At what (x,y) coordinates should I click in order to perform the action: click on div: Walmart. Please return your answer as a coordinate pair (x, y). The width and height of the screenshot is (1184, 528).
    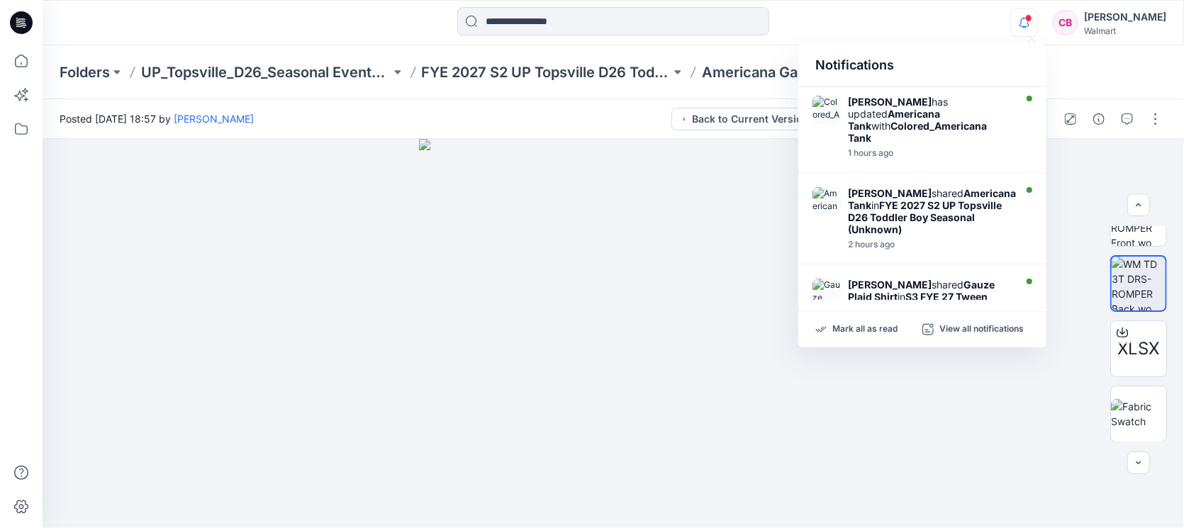
    Looking at the image, I should click on (1125, 30).